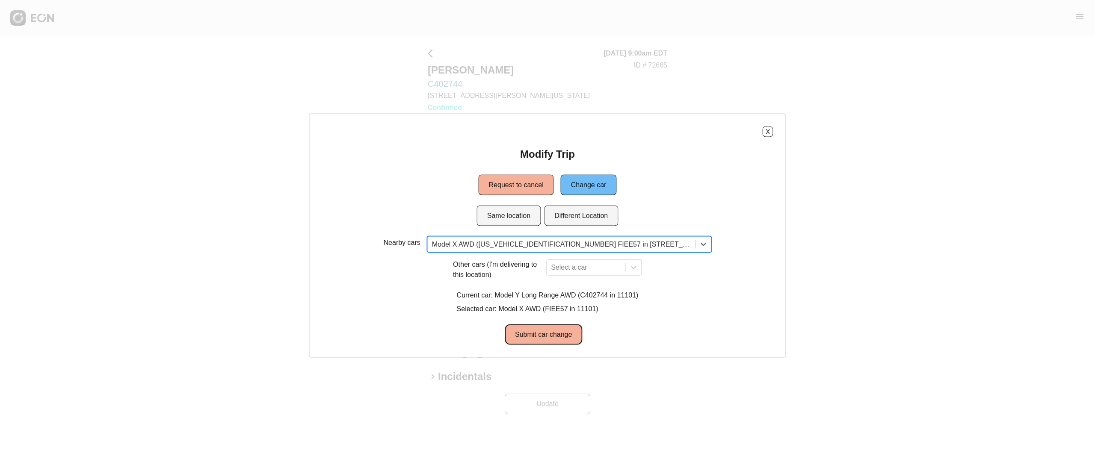 Image resolution: width=1095 pixels, height=471 pixels. I want to click on p: Selected car: Model X AWD (FIEE57 in 11101), so click(547, 309).